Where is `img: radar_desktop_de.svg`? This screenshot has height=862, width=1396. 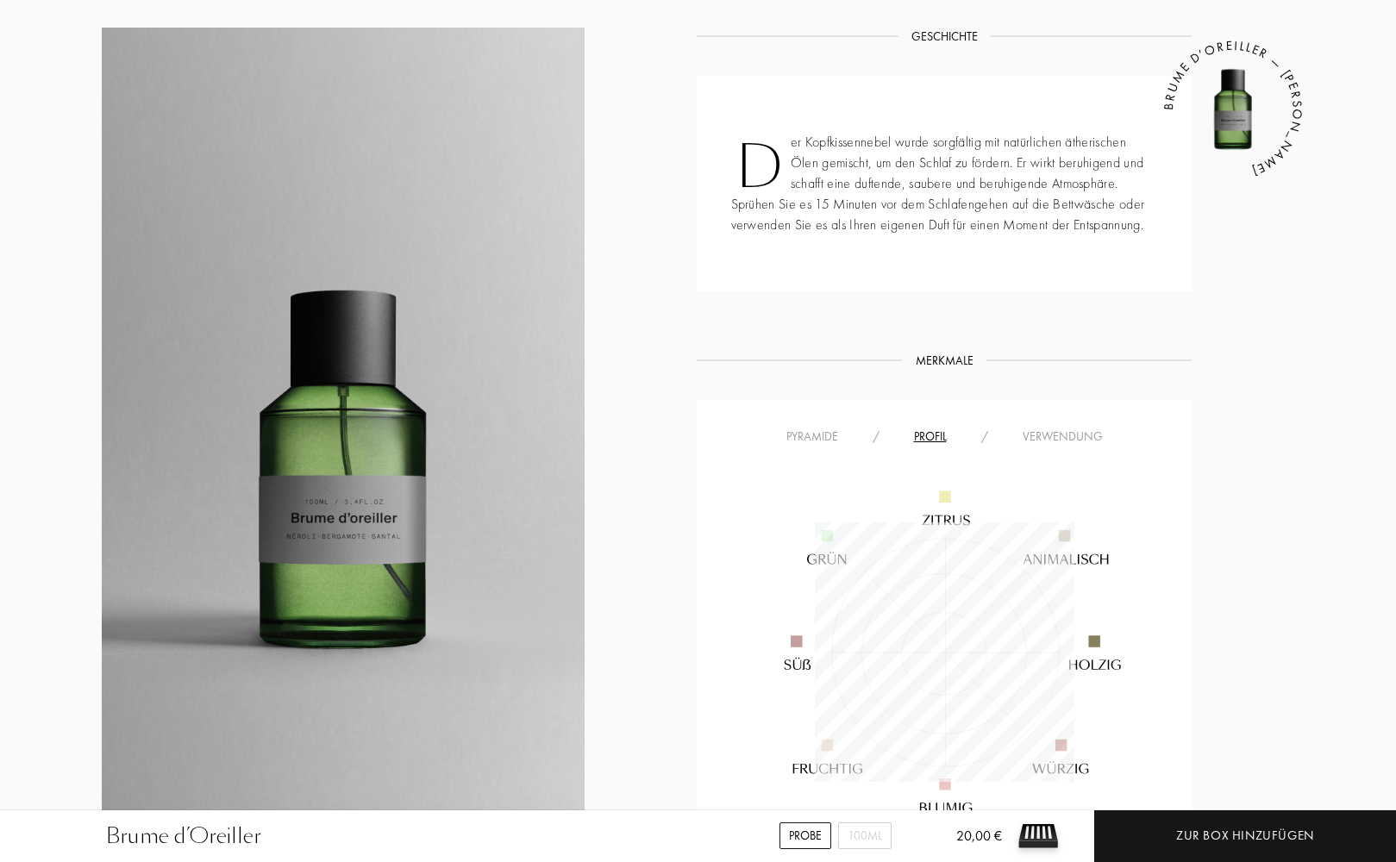 img: radar_desktop_de.svg is located at coordinates (944, 653).